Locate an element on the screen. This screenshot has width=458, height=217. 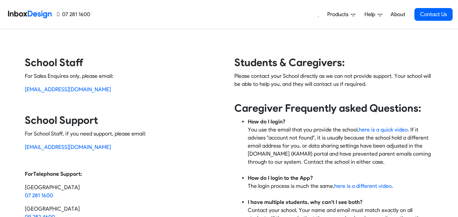
a: here is a quick video is located at coordinates (383, 129).